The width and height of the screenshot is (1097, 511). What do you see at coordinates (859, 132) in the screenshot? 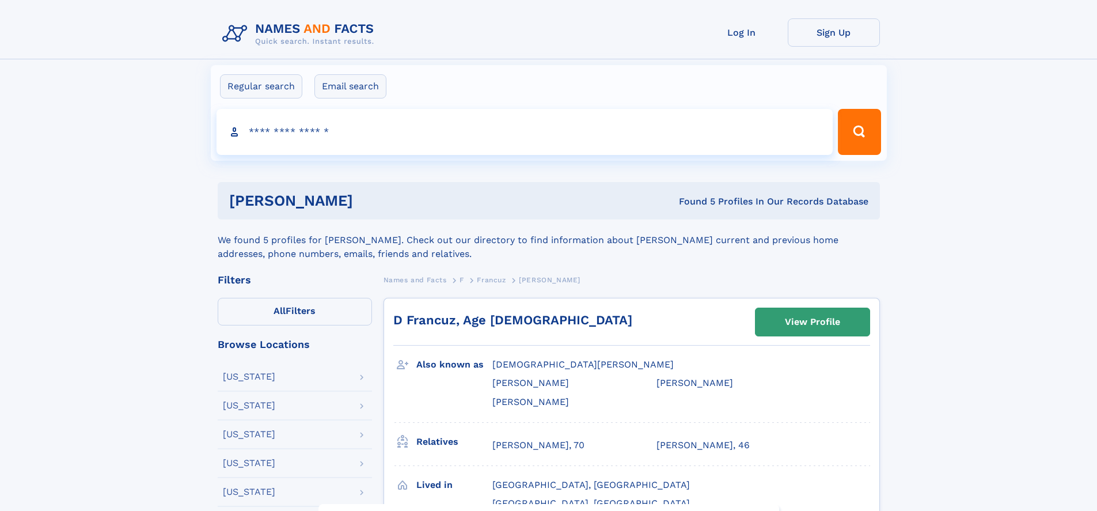
I see `button: Search Button` at bounding box center [859, 132].